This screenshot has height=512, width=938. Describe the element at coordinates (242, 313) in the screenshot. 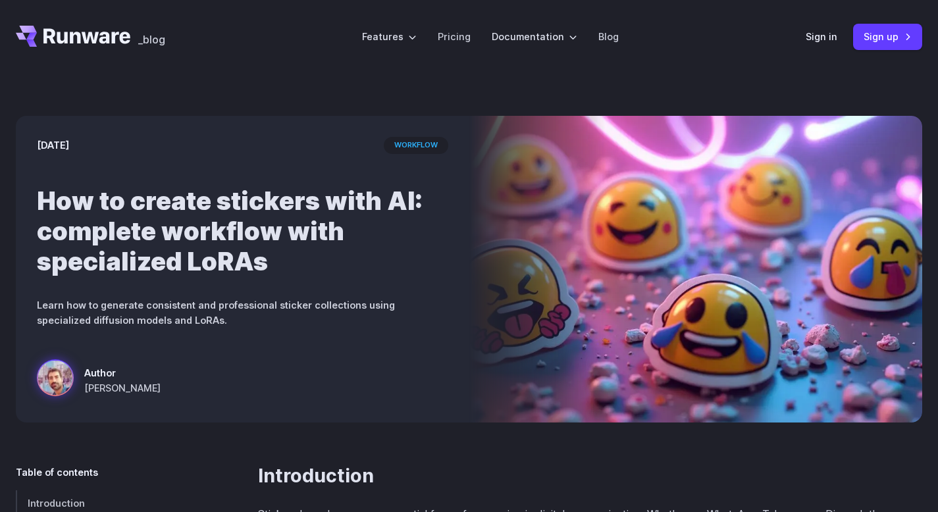

I see `p: Learn how to generate consistent and professional sticker collections using specialized diffusion...` at that location.